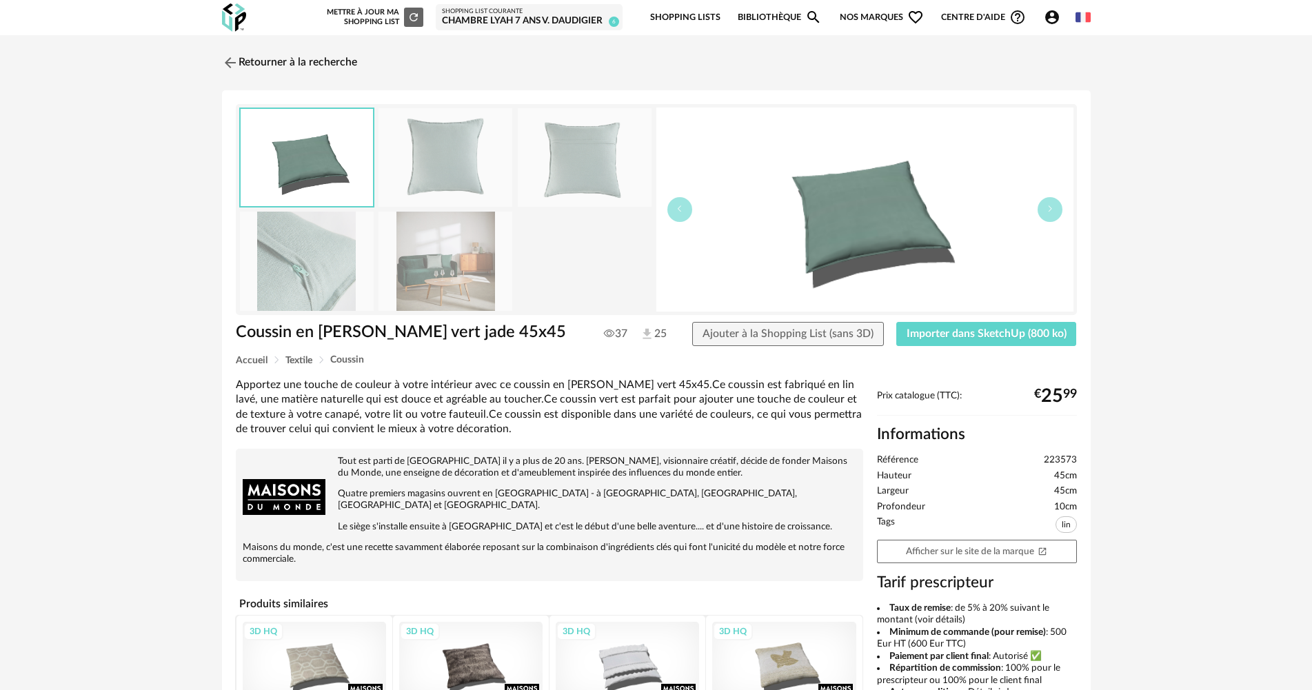 The width and height of the screenshot is (1312, 690). What do you see at coordinates (445, 157) in the screenshot?
I see `img: coussin-en-lin-lave-vert-jade-45x45-1000-6-0-223573_1.jpg` at bounding box center [445, 157].